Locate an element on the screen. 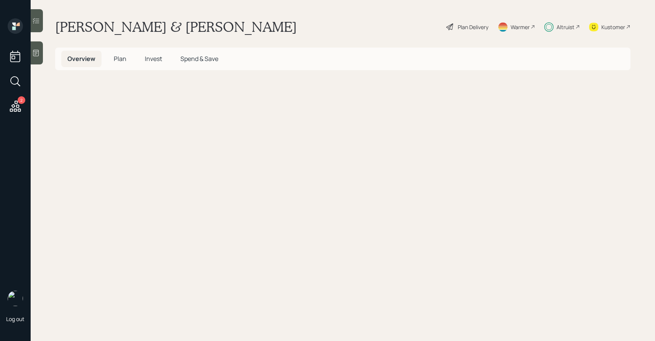 Image resolution: width=655 pixels, height=341 pixels. div: Altruist is located at coordinates (565, 27).